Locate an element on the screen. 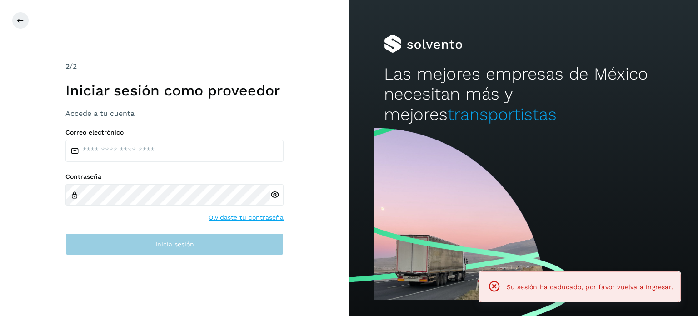 Image resolution: width=698 pixels, height=316 pixels. button: Inicia sesión is located at coordinates (175, 244).